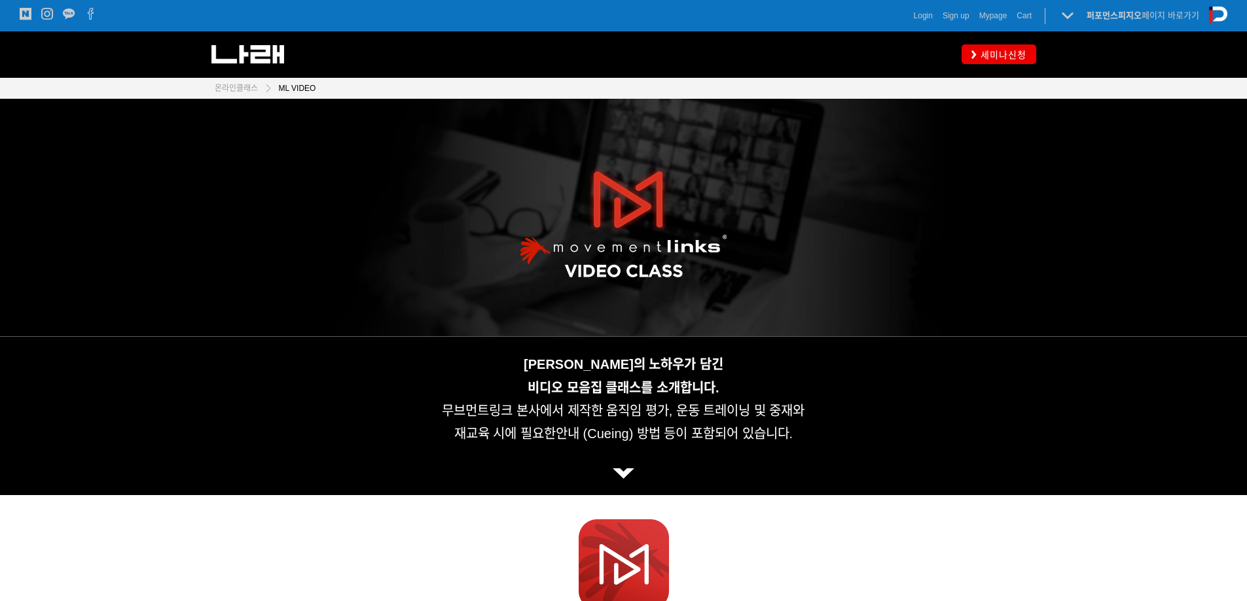  Describe the element at coordinates (1143, 15) in the screenshot. I see `a: 퍼포먼스피지오페이지 바로가기` at that location.